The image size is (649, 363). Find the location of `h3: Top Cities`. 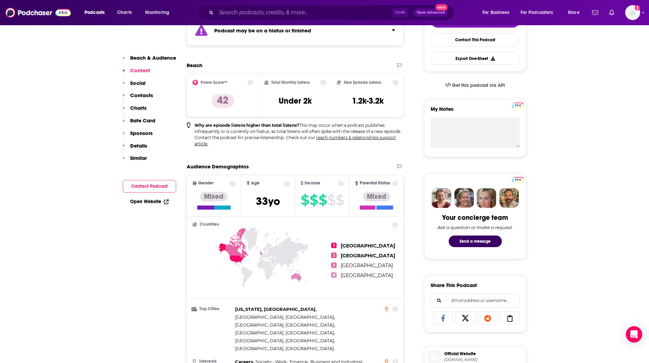

h3: Top Cities is located at coordinates (212, 308).